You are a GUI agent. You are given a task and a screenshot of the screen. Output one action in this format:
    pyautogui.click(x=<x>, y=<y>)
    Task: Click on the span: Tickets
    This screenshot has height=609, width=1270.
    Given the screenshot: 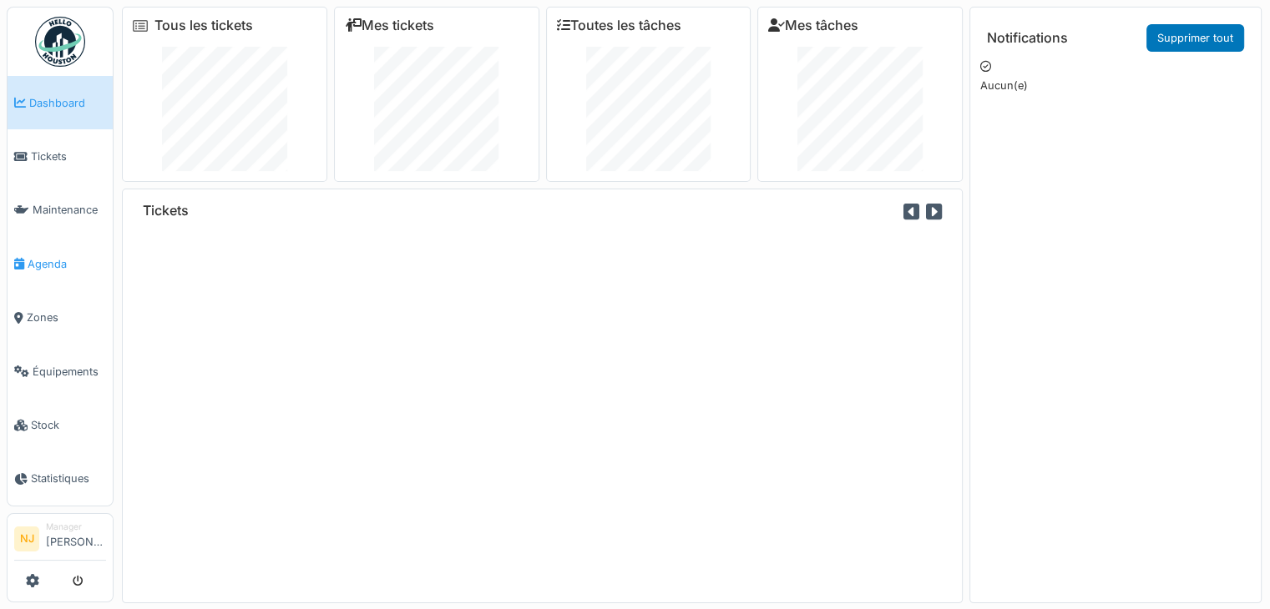 What is the action you would take?
    pyautogui.click(x=68, y=156)
    